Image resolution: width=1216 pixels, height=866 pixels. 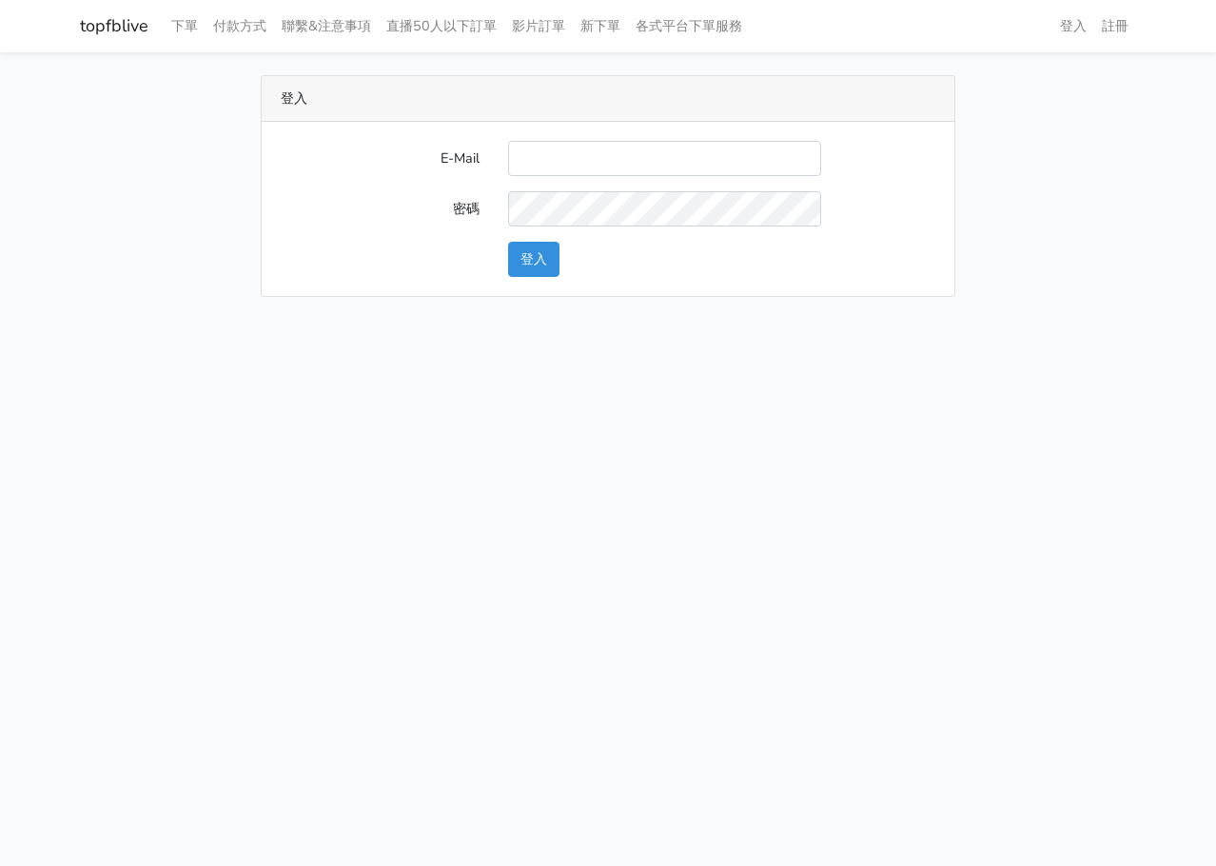 What do you see at coordinates (326, 26) in the screenshot?
I see `a: 聯繫&注意事項` at bounding box center [326, 26].